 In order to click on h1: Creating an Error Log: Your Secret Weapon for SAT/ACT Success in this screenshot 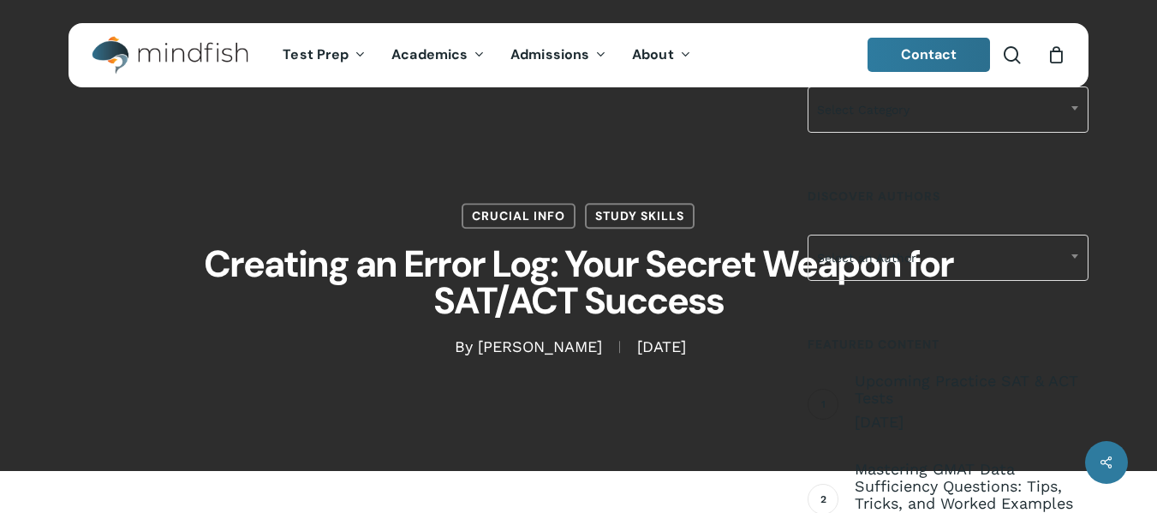, I will do `click(579, 283)`.